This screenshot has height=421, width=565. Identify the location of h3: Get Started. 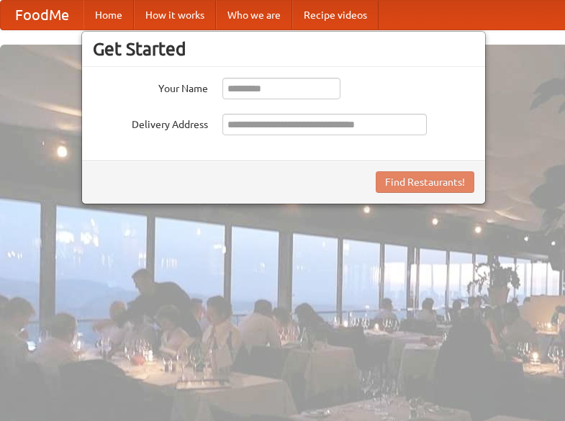
(284, 49).